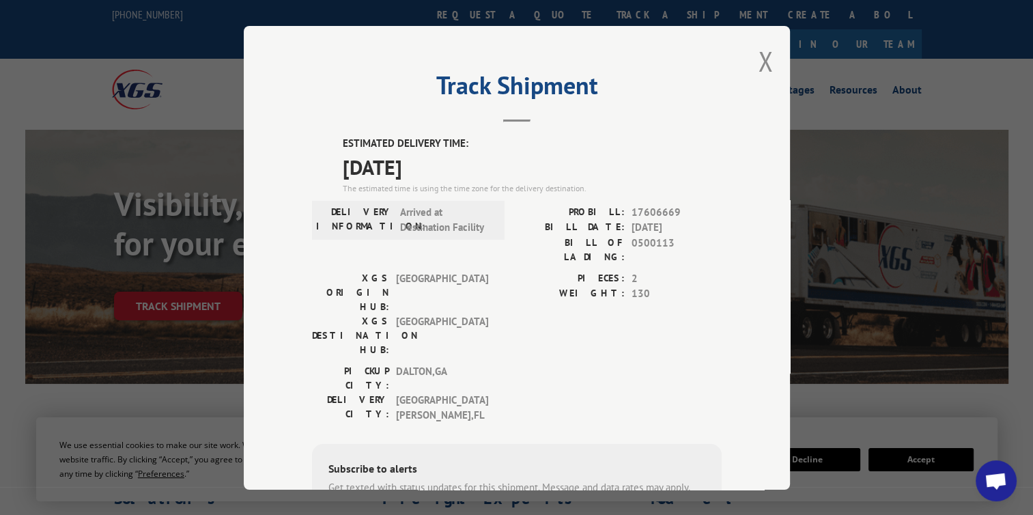 Image resolution: width=1033 pixels, height=515 pixels. Describe the element at coordinates (350, 291) in the screenshot. I see `label: XGS ORIGIN HUB:` at that location.